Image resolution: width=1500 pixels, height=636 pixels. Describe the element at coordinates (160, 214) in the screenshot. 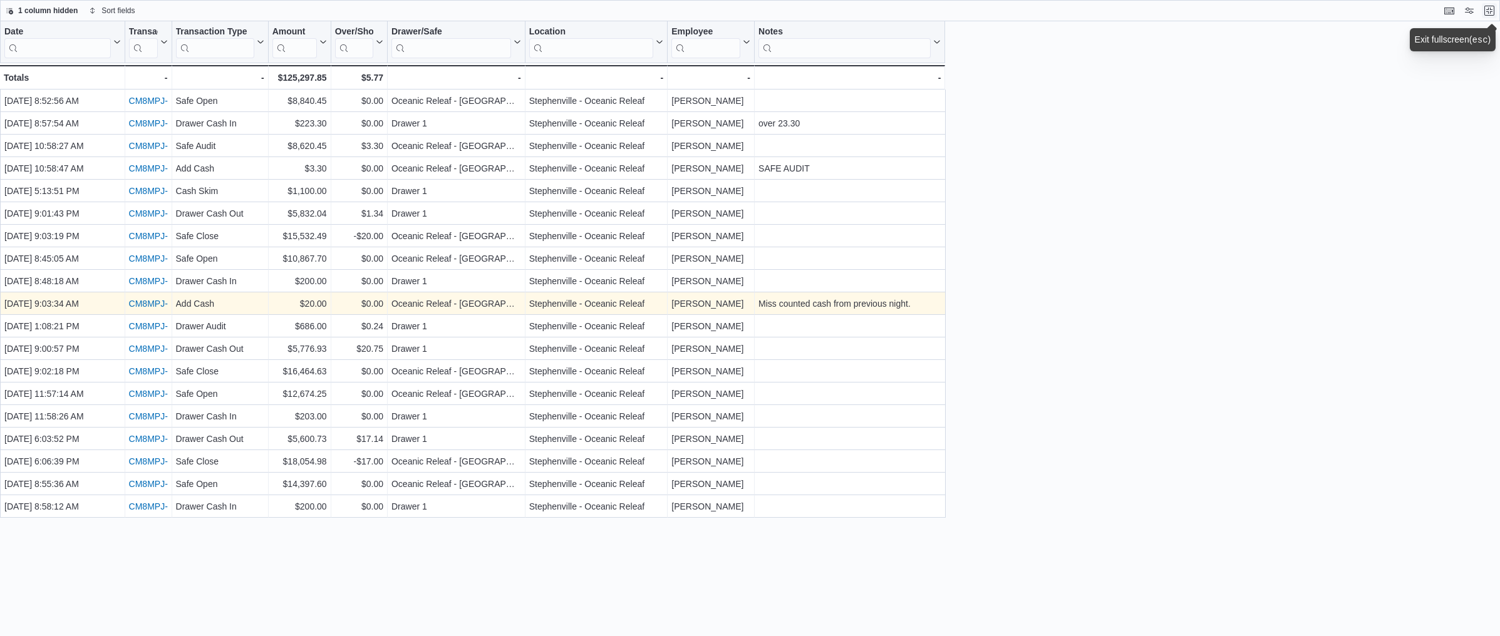

I see `a: CM8MPJ-75778` at that location.